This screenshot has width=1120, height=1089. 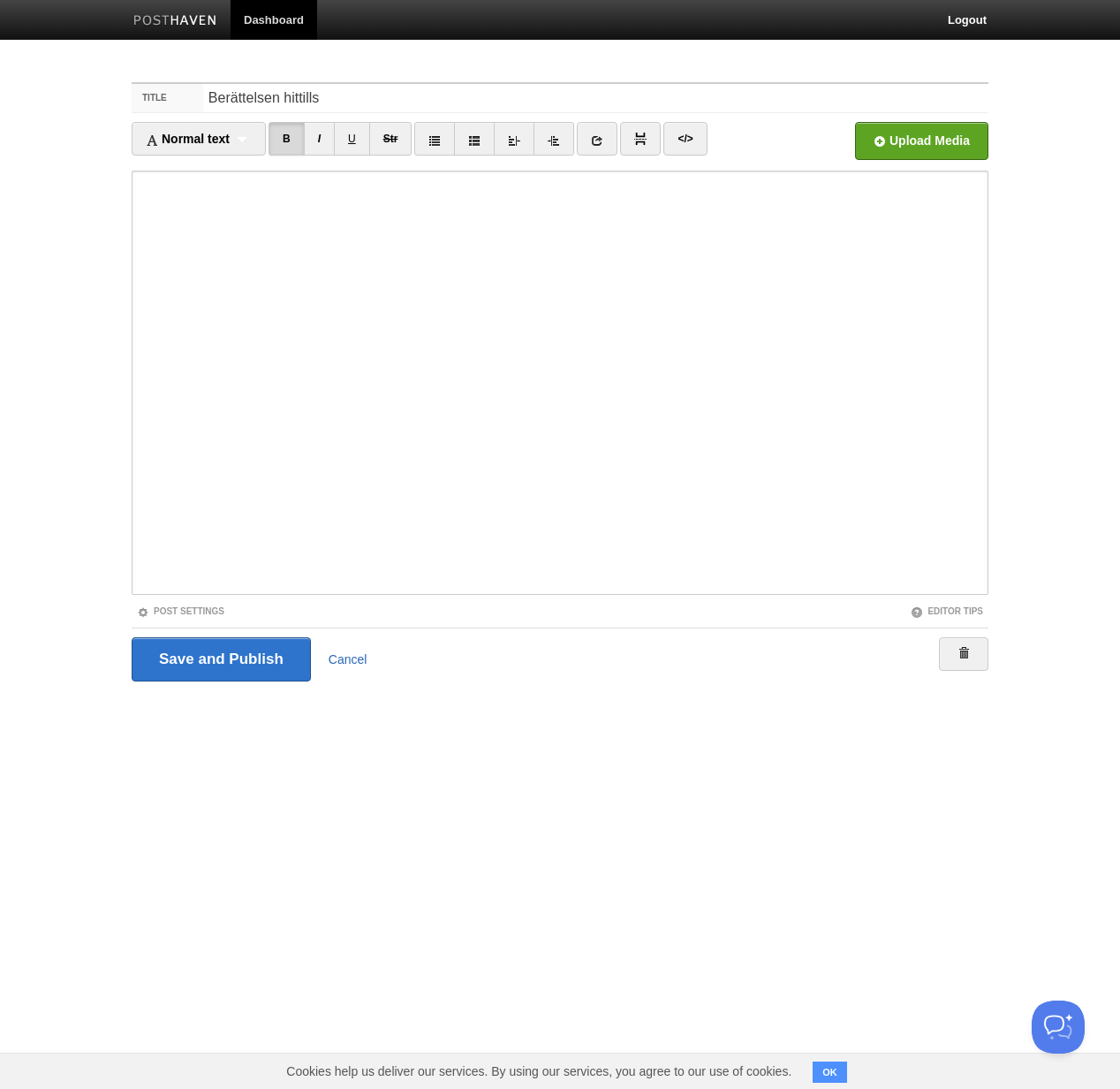 What do you see at coordinates (175, 21) in the screenshot?
I see `img: Posthaven-bar` at bounding box center [175, 21].